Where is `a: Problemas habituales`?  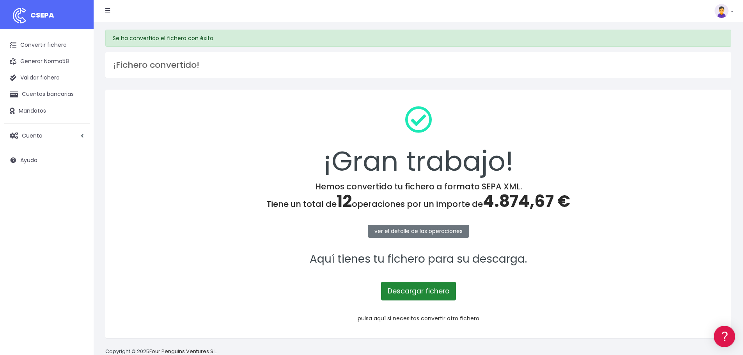
a: Problemas habituales is located at coordinates (78, 117).